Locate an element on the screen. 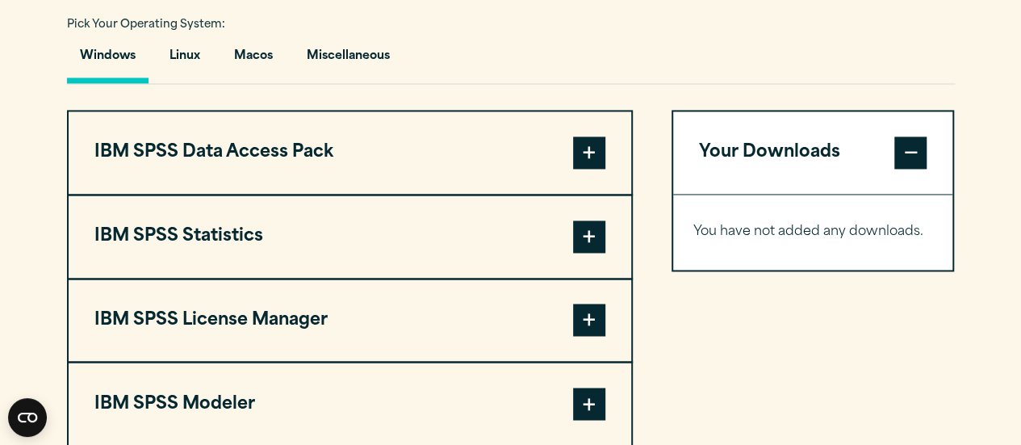 The width and height of the screenshot is (1021, 445). button: Miscellaneous is located at coordinates (348, 60).